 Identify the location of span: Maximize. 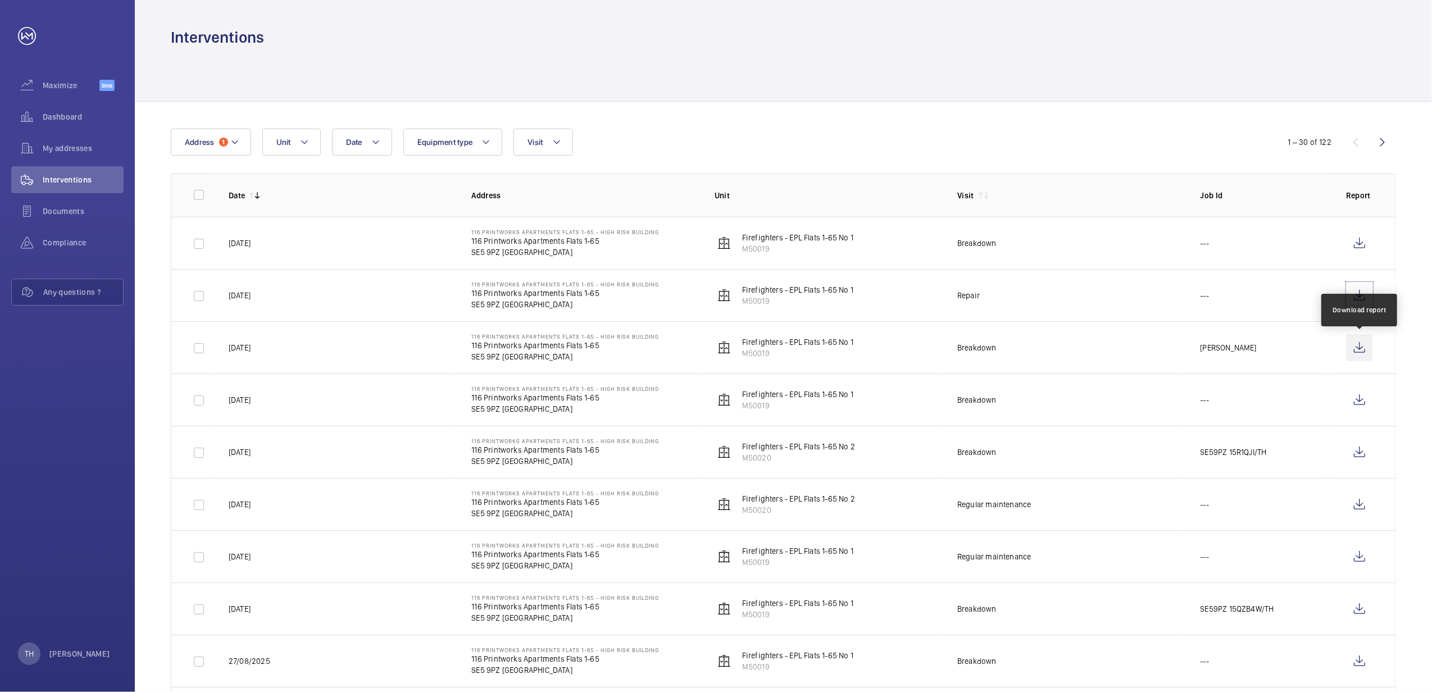
(71, 85).